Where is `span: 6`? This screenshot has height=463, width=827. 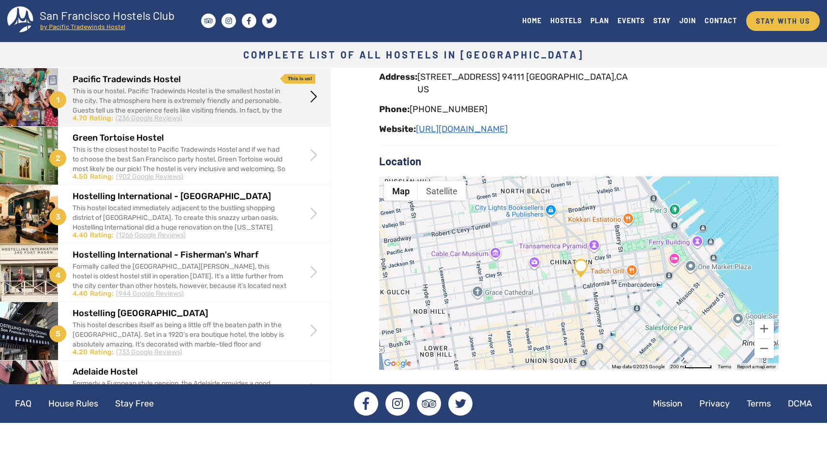
span: 6 is located at coordinates (58, 392).